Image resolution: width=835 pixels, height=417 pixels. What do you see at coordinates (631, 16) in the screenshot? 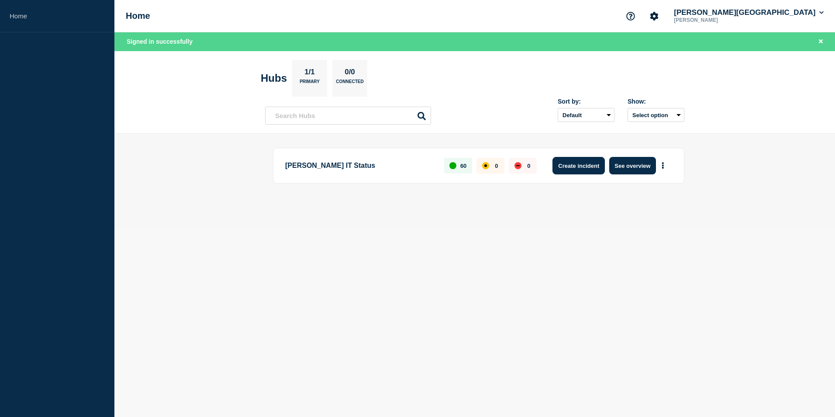
I see `button: Support` at bounding box center [631, 16].